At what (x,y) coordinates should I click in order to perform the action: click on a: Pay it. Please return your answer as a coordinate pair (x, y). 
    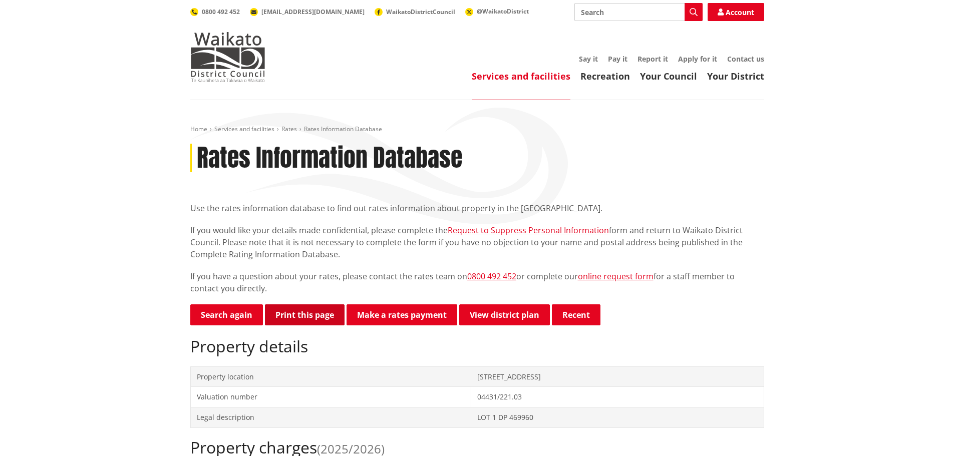
    Looking at the image, I should click on (617, 59).